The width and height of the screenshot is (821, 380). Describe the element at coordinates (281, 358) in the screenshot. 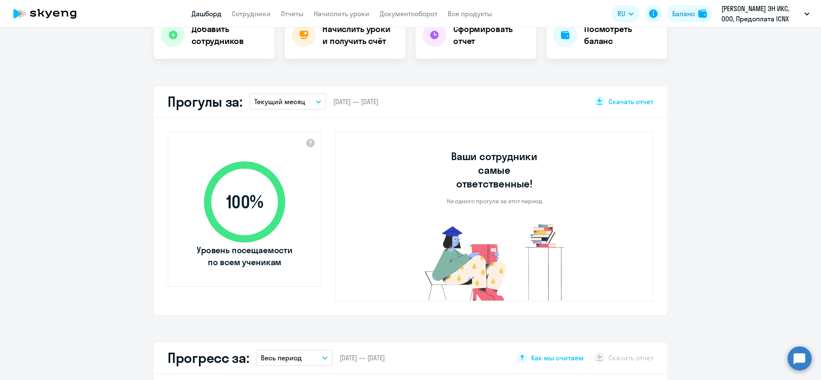

I see `p: Весь период` at that location.